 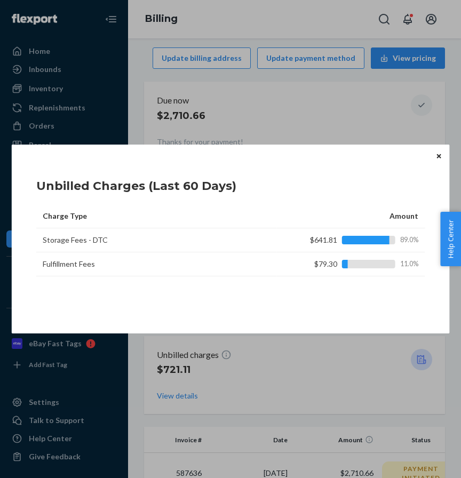 What do you see at coordinates (136, 186) in the screenshot?
I see `h1: Unbilled Charges (Last 60 Days)` at bounding box center [136, 186].